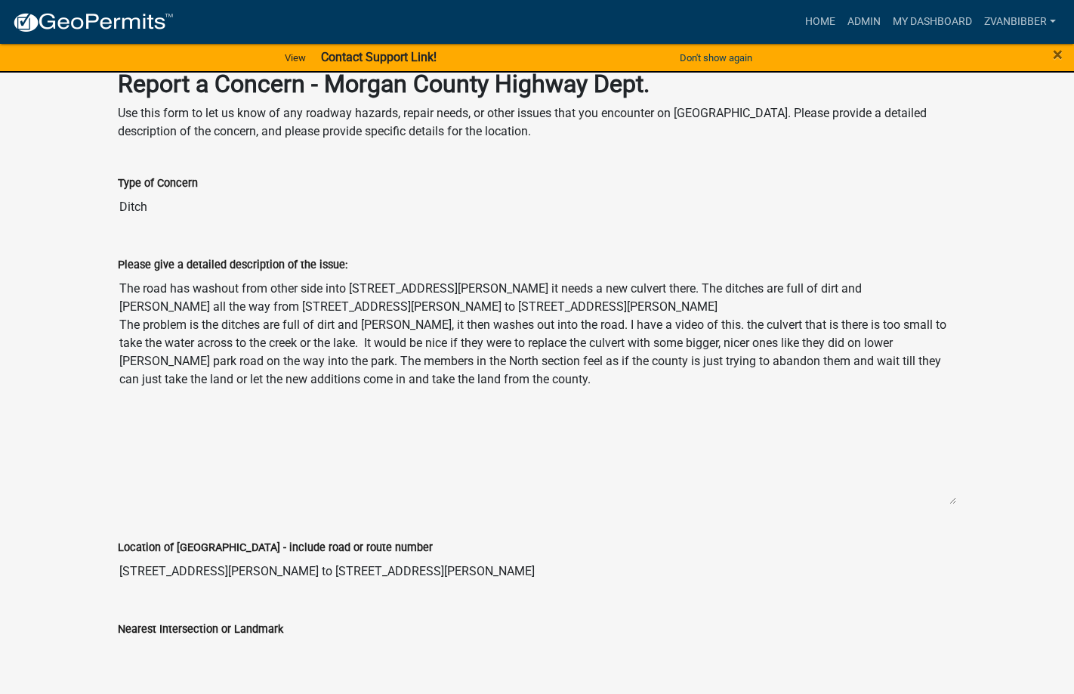  I want to click on button: Don't show again, so click(716, 57).